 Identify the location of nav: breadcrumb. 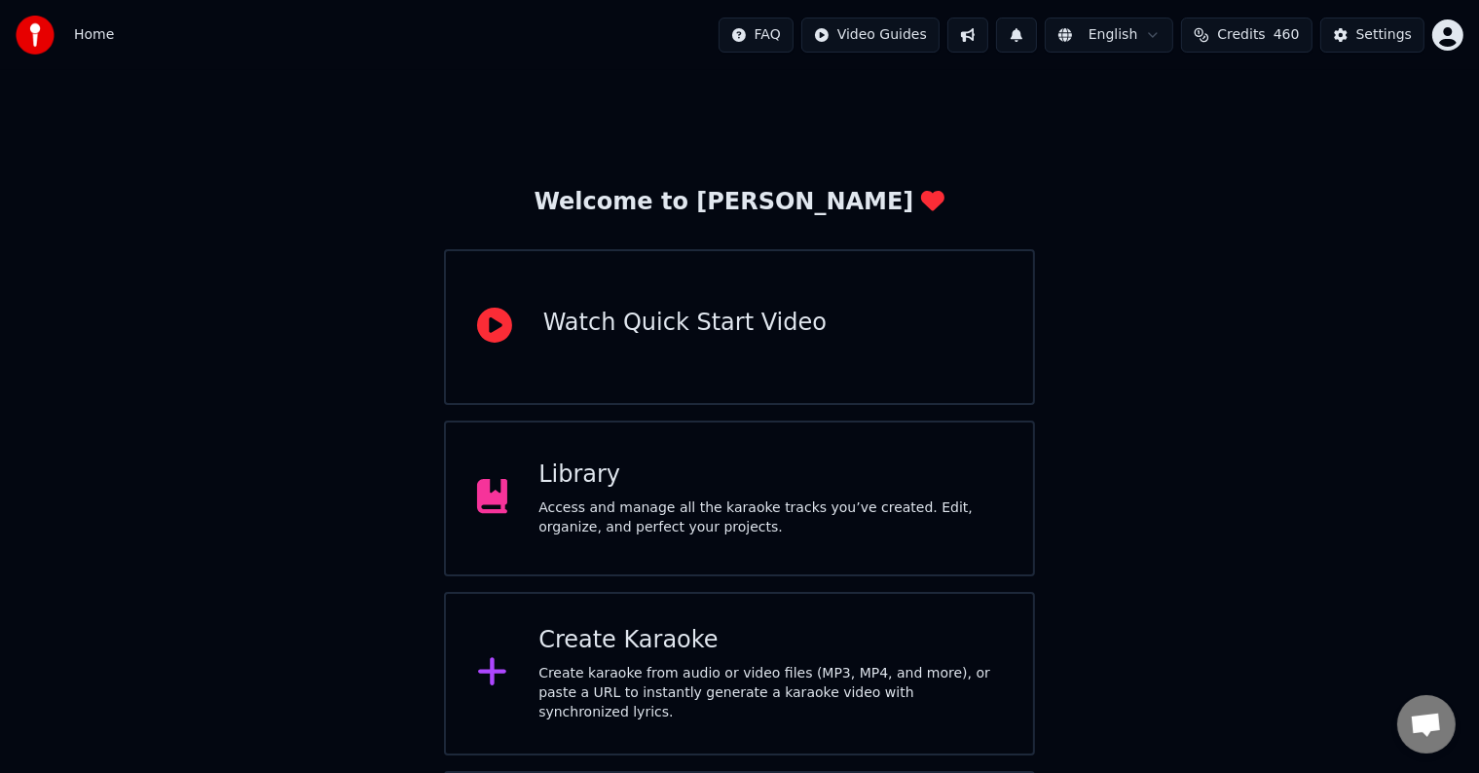
(94, 35).